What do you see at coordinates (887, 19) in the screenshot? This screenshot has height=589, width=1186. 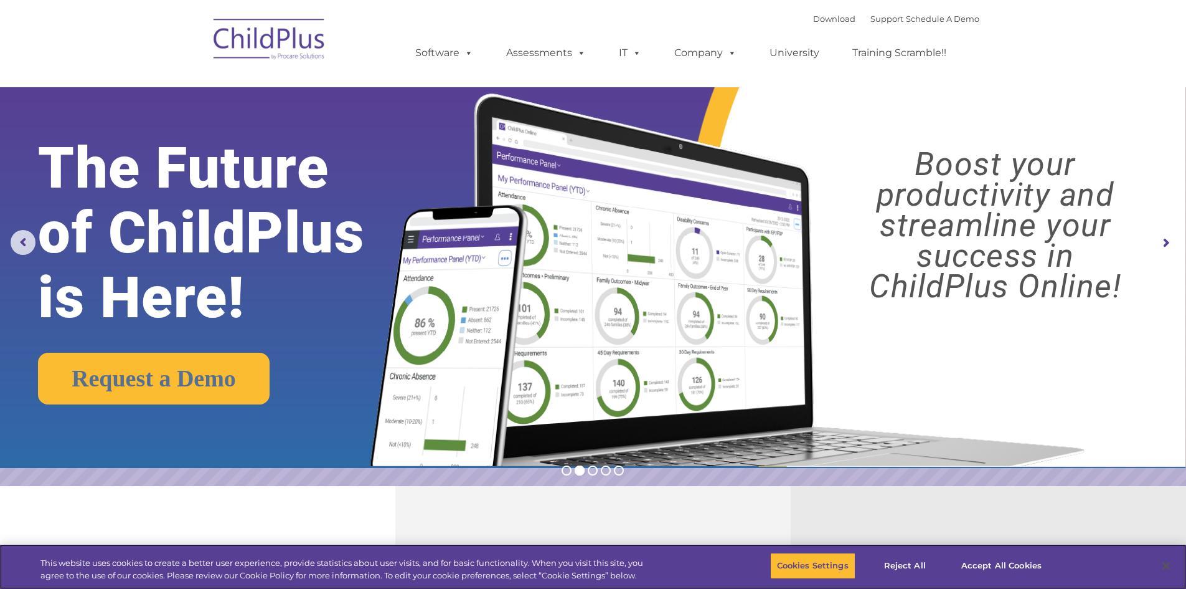 I see `a: Support` at bounding box center [887, 19].